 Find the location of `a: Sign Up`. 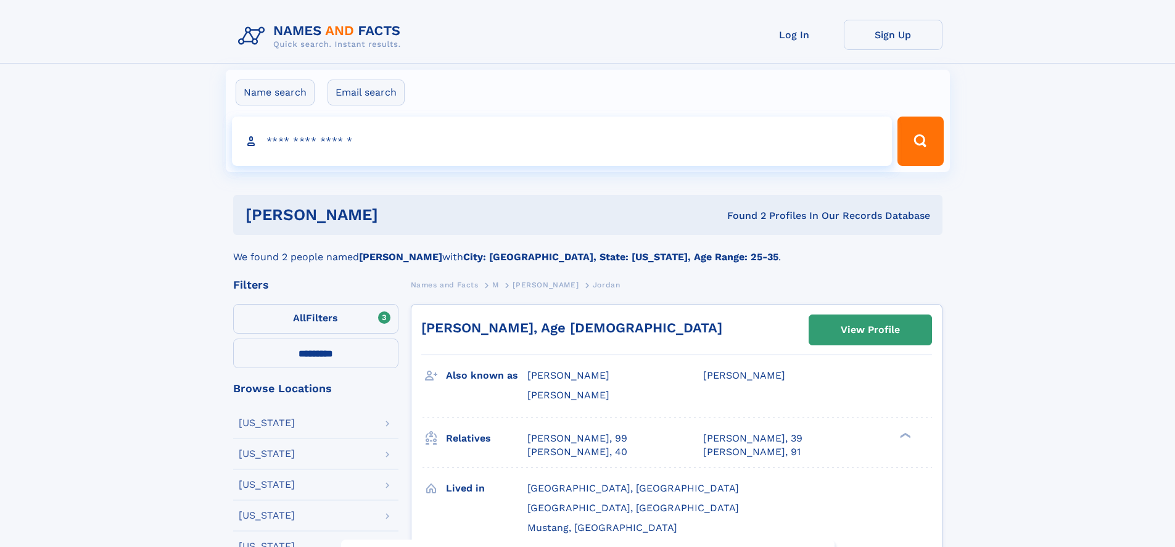

a: Sign Up is located at coordinates (893, 35).